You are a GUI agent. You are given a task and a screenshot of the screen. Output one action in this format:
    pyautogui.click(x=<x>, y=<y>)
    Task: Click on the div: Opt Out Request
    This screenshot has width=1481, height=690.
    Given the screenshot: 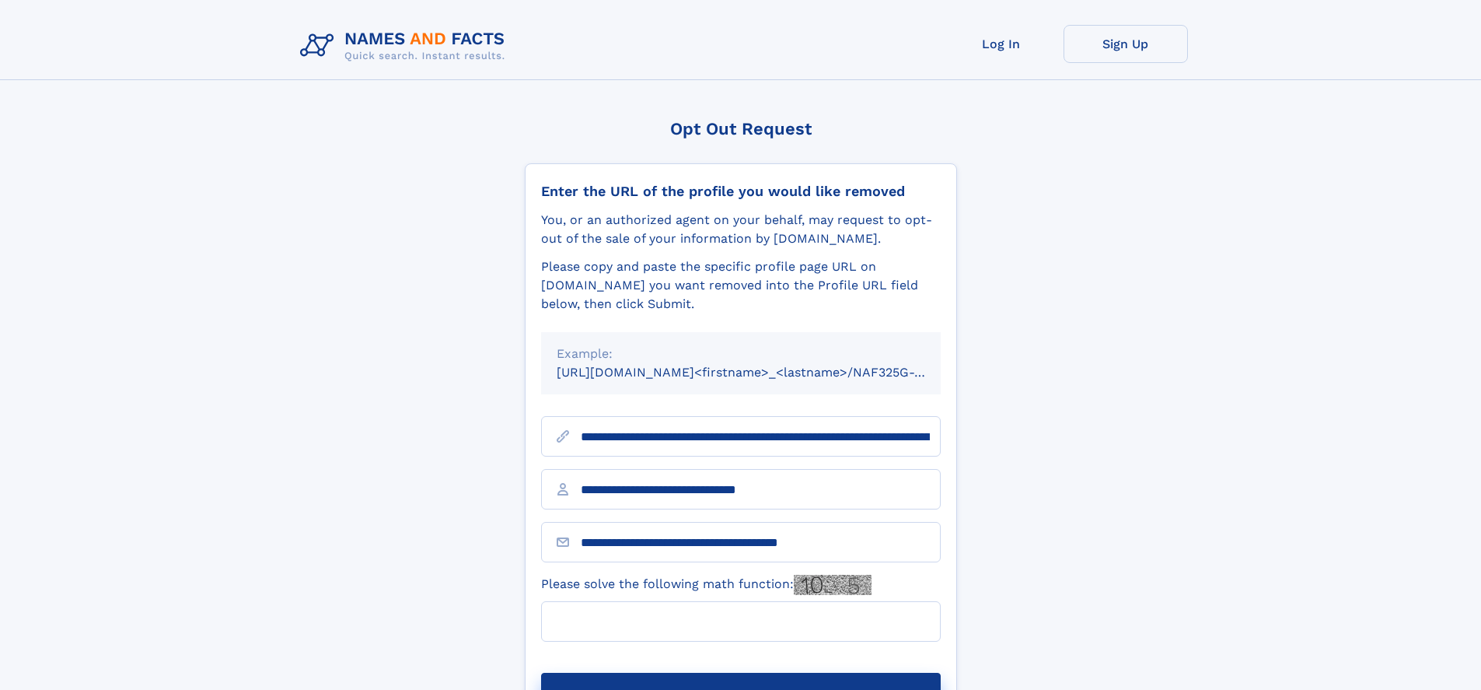 What is the action you would take?
    pyautogui.click(x=741, y=128)
    